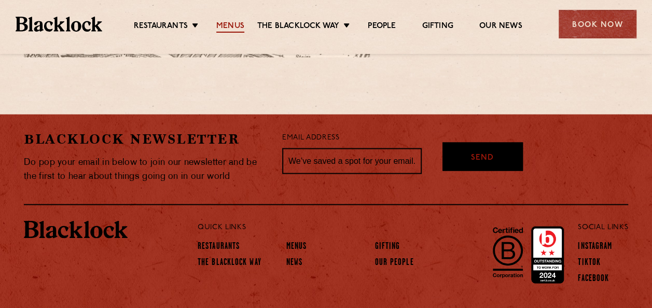 Image resolution: width=652 pixels, height=308 pixels. Describe the element at coordinates (352, 161) in the screenshot. I see `input: We’ve saved a spot for your email...` at that location.